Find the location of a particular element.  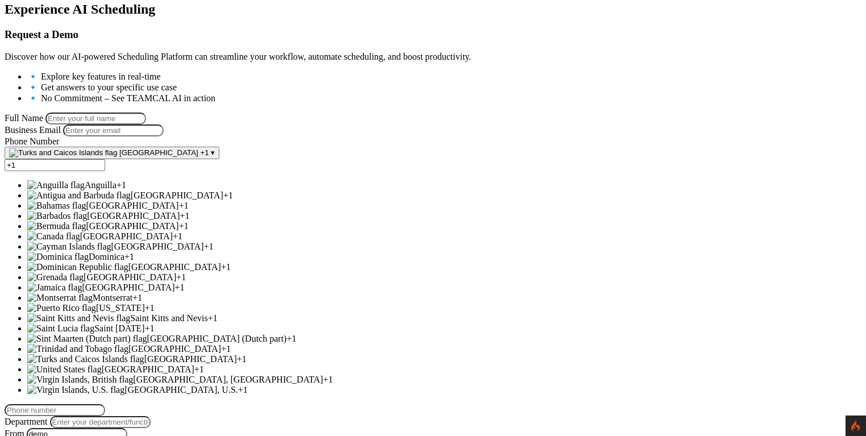

img: Cayman Islands flag is located at coordinates (69, 247).